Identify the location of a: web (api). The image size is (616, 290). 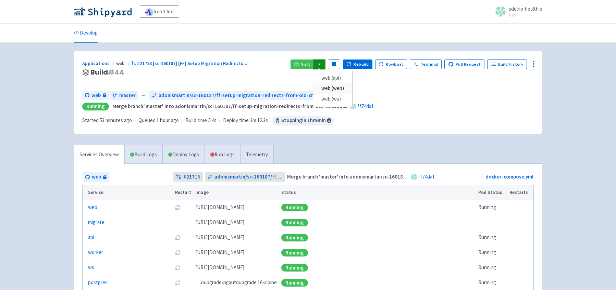
(332, 78).